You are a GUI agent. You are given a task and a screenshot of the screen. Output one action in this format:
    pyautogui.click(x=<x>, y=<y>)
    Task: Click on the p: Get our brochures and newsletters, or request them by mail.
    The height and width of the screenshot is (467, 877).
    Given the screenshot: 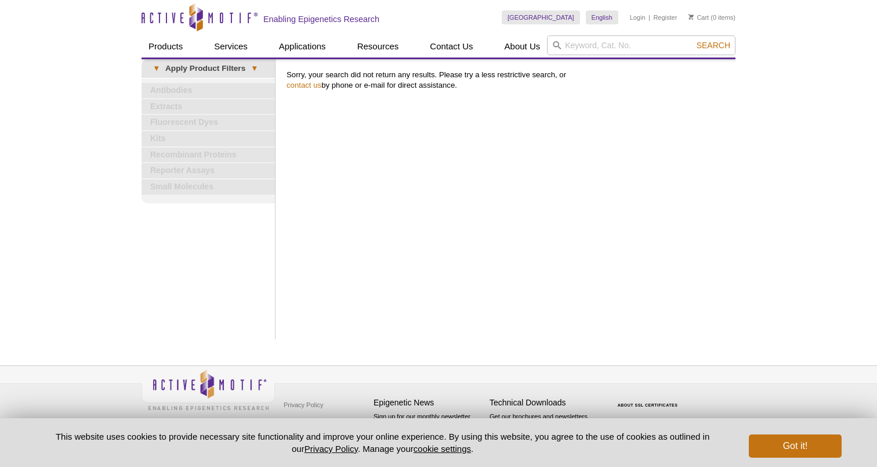 What is the action you would take?
    pyautogui.click(x=545, y=426)
    